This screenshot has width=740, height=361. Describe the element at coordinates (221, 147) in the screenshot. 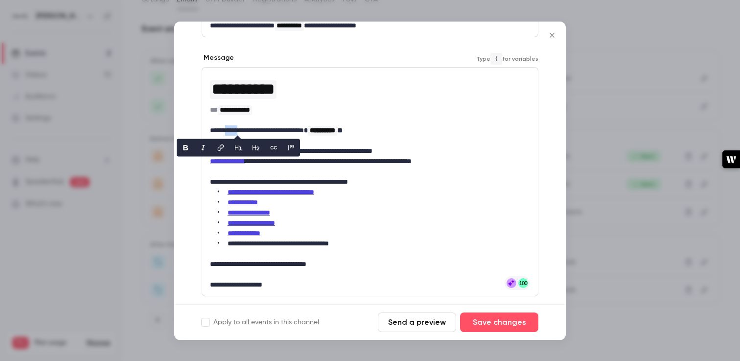

I see `button: link` at that location.